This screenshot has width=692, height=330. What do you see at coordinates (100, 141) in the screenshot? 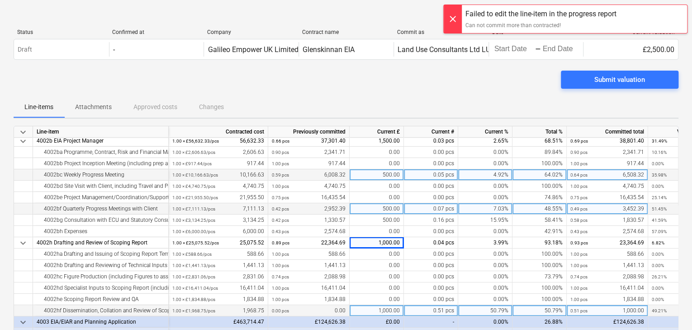
I see `div: 4002b EIA Project Manager` at bounding box center [100, 141].